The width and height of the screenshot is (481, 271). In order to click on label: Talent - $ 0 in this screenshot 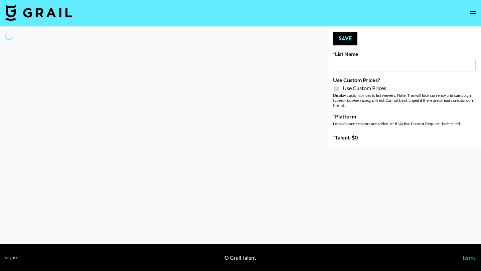, I will do `click(404, 138)`.